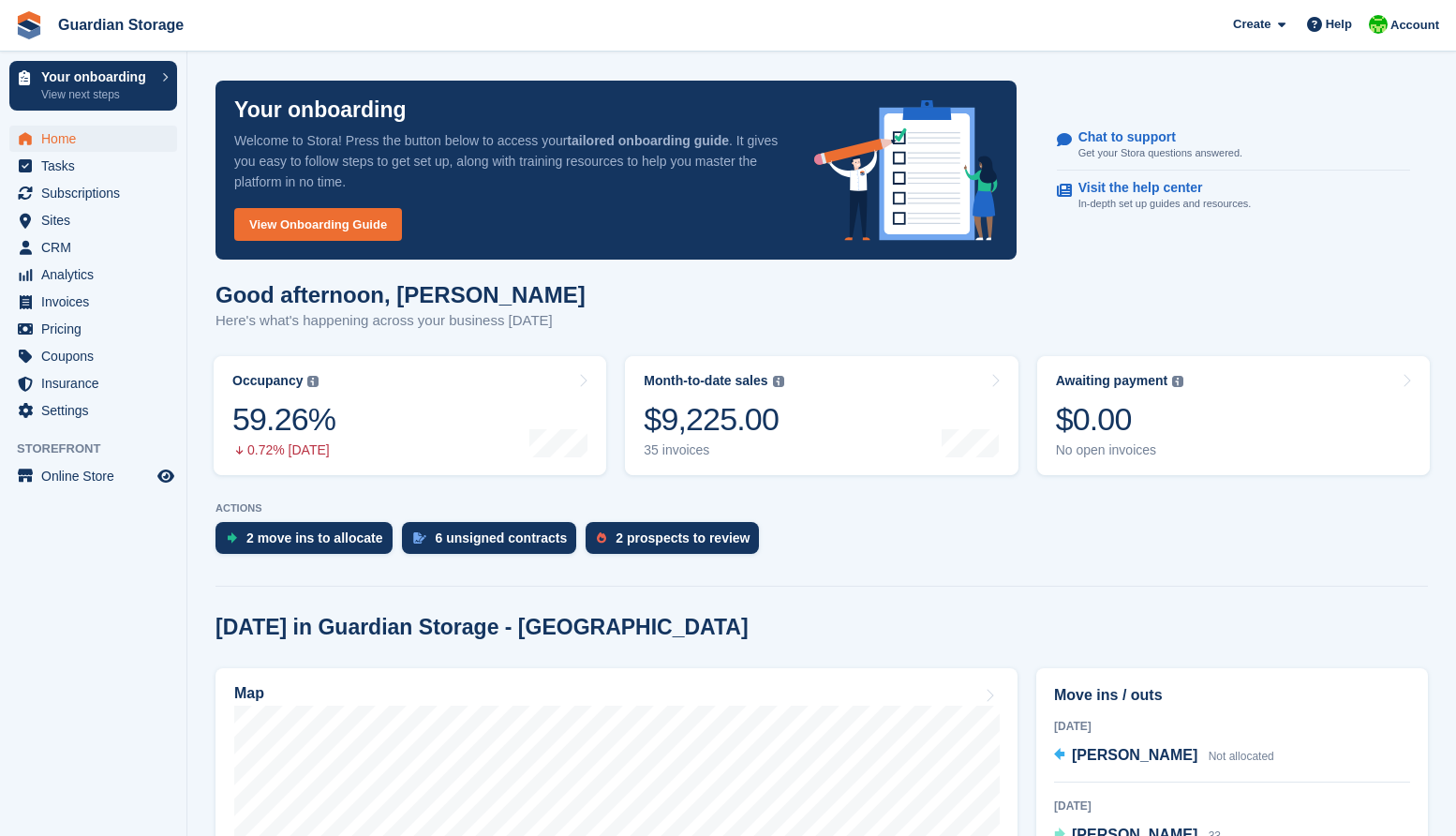 This screenshot has height=836, width=1456. Describe the element at coordinates (97, 302) in the screenshot. I see `span: Invoices` at that location.